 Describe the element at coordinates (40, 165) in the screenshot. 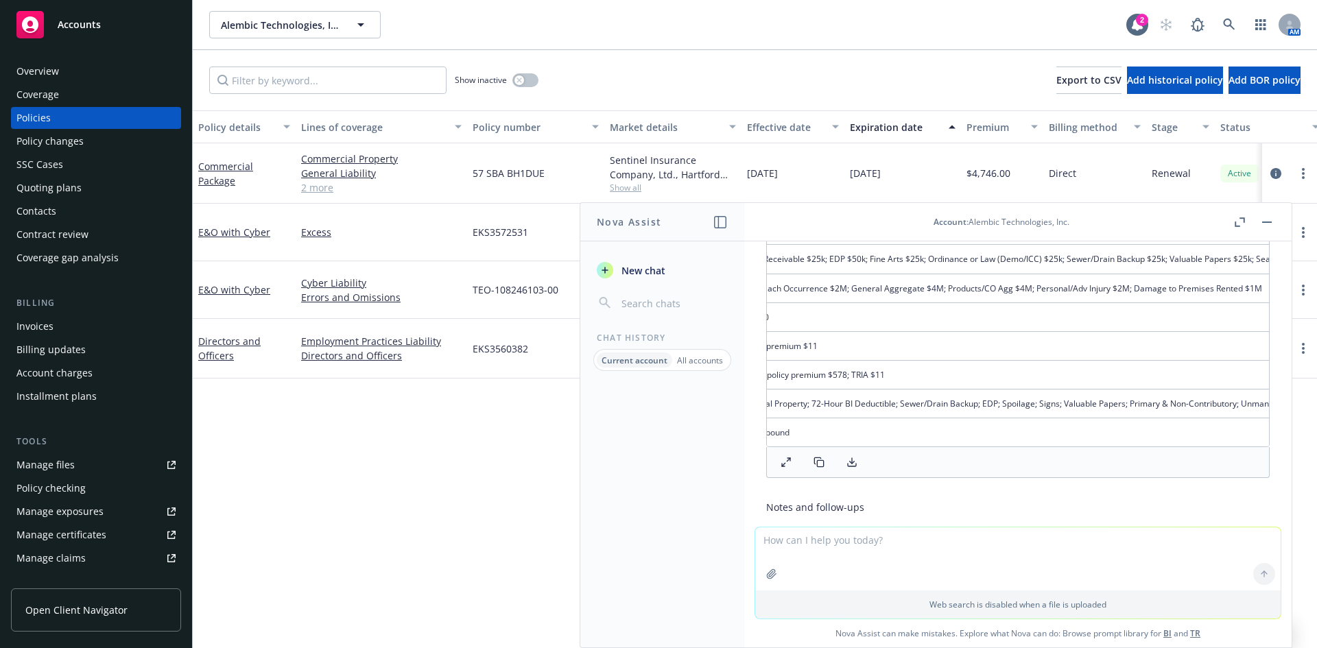

I see `div: SSC Cases` at that location.